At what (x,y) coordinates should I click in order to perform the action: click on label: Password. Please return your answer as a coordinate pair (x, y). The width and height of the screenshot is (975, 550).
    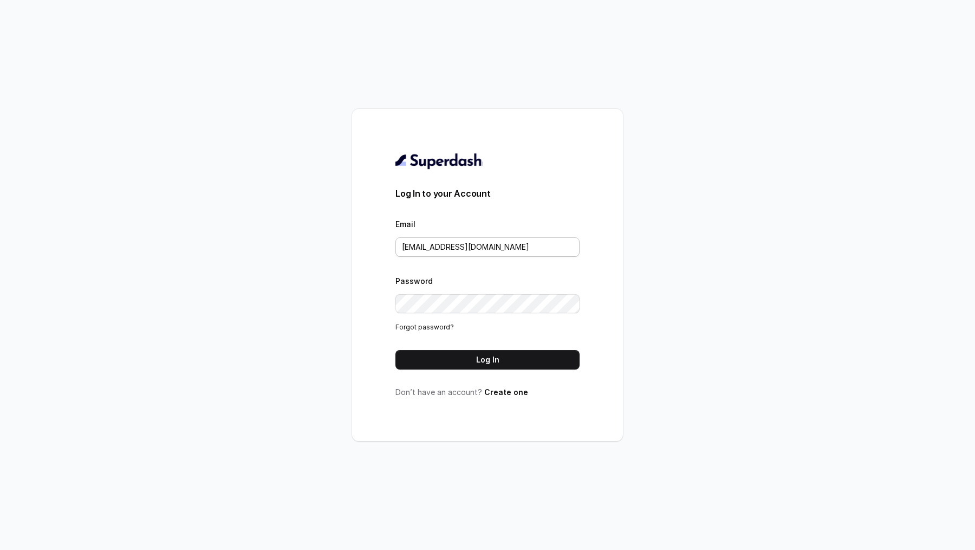
    Looking at the image, I should click on (414, 280).